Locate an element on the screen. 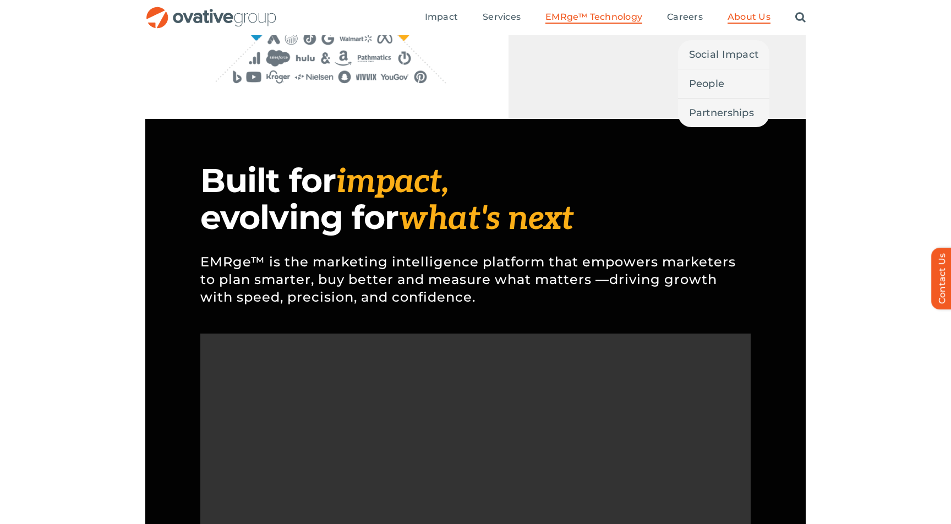 The width and height of the screenshot is (951, 524). span: Impact is located at coordinates (441, 17).